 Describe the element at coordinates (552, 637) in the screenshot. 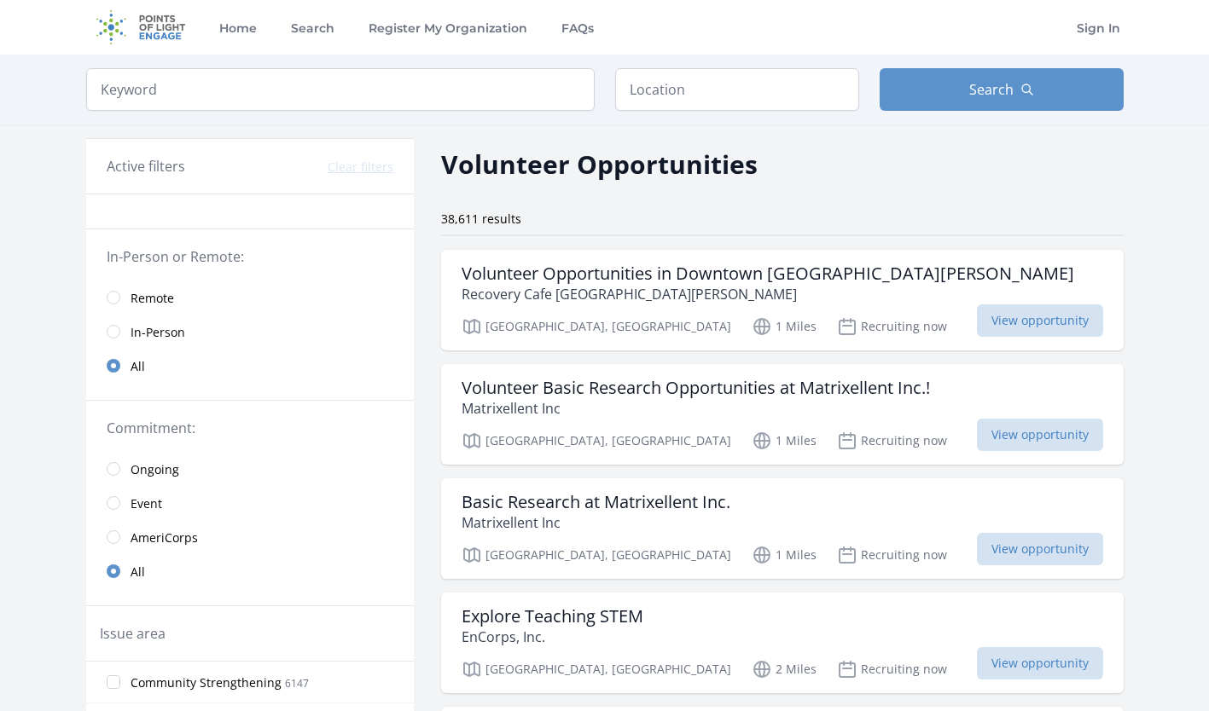

I see `p: EnCorps, Inc.` at that location.